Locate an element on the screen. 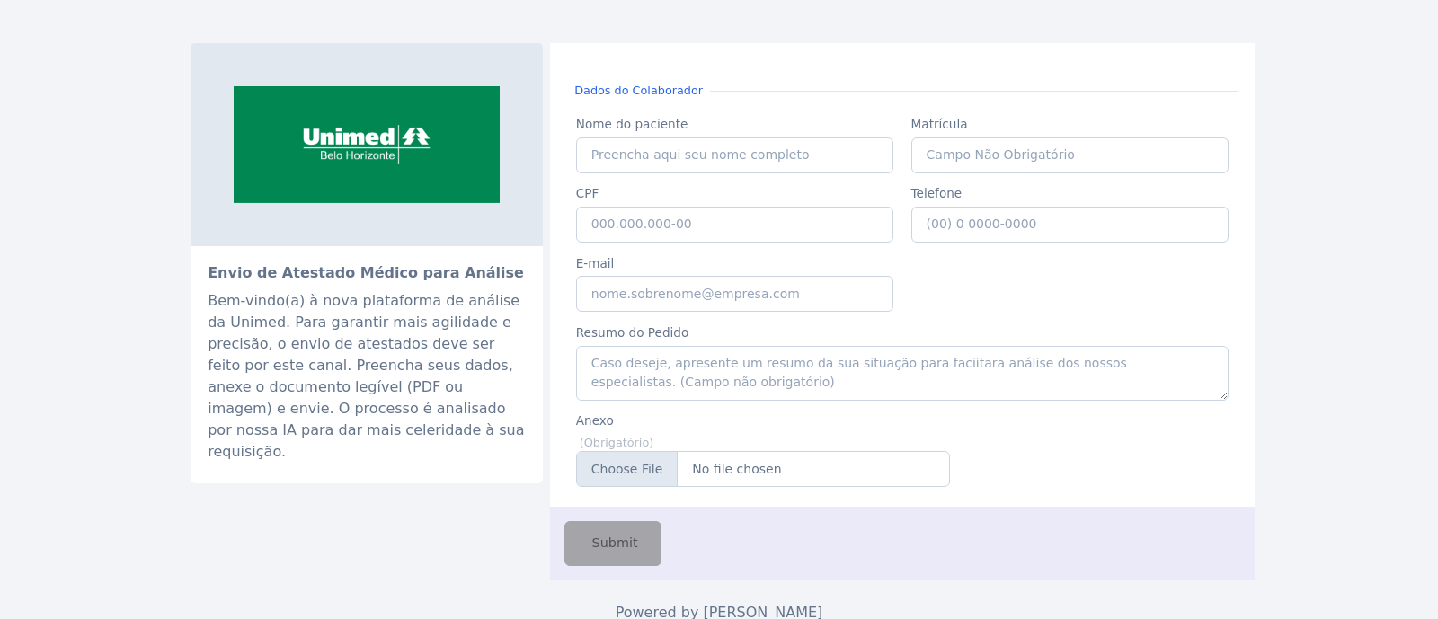 The image size is (1438, 619). label: Nome do paciente is located at coordinates (735, 124).